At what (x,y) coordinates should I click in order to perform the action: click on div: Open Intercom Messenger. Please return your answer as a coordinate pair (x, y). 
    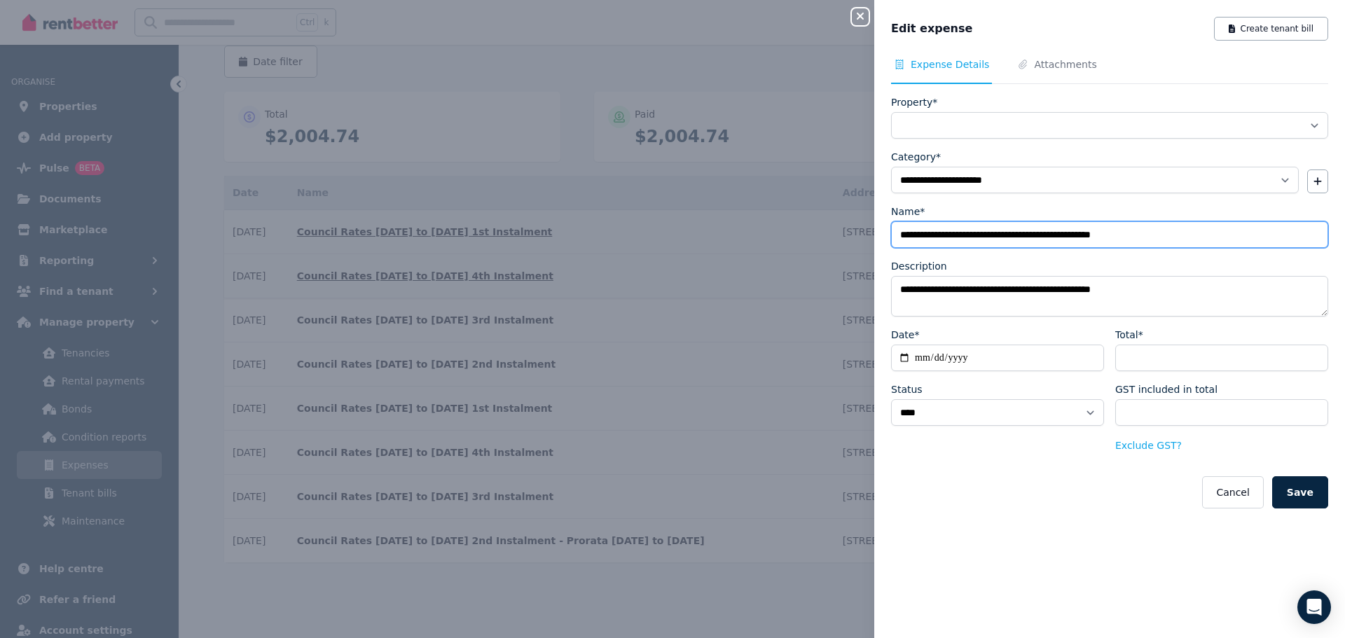
    Looking at the image, I should click on (1314, 607).